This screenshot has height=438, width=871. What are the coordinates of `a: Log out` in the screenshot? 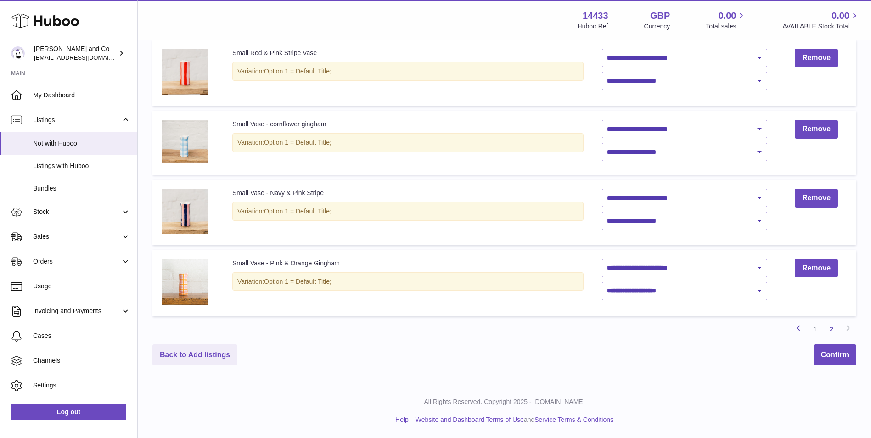 It's located at (68, 412).